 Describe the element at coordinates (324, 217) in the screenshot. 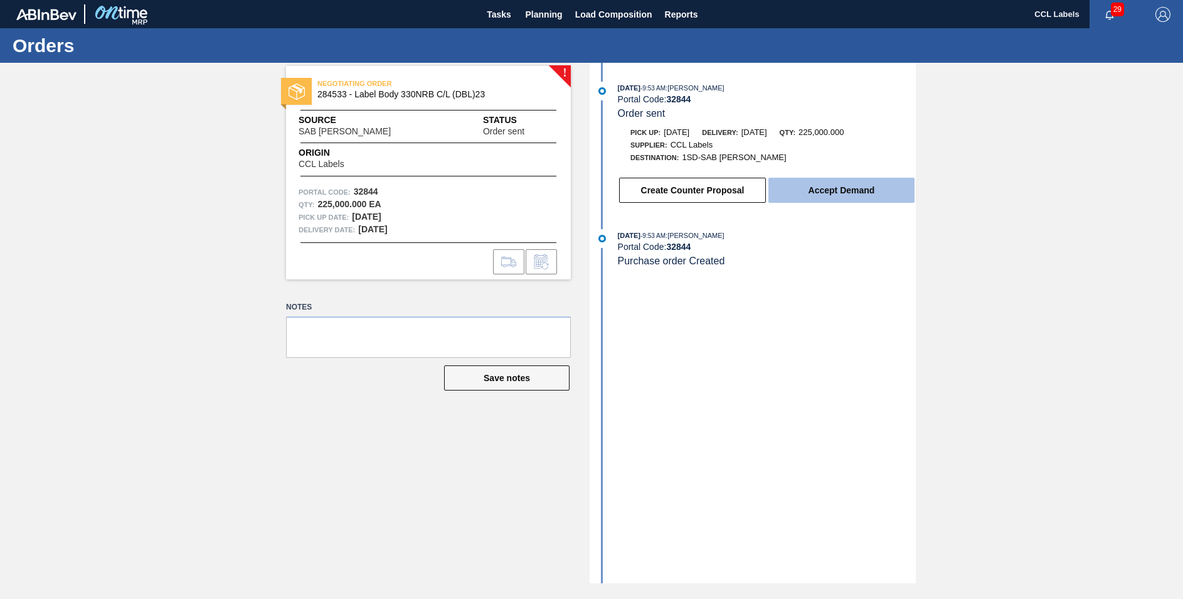

I see `span: Pick up Date:` at that location.